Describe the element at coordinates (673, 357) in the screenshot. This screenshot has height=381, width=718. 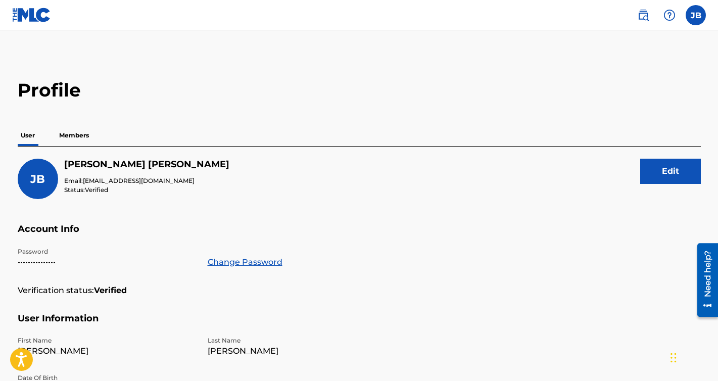
I see `div: Drag` at that location.